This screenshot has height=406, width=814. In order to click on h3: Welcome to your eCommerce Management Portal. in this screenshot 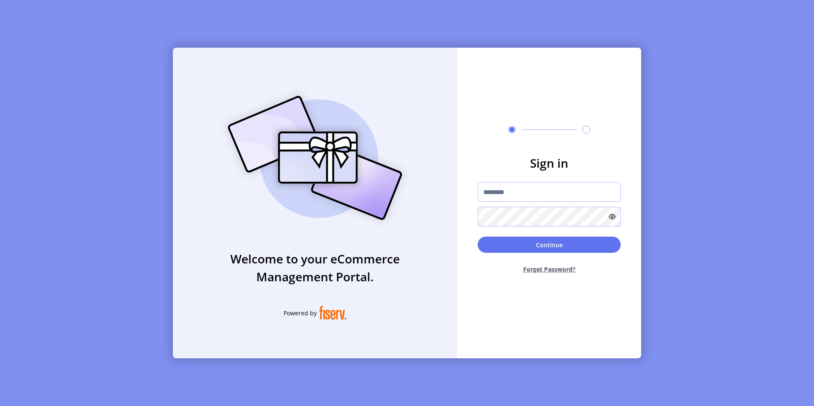, I will do `click(315, 268)`.